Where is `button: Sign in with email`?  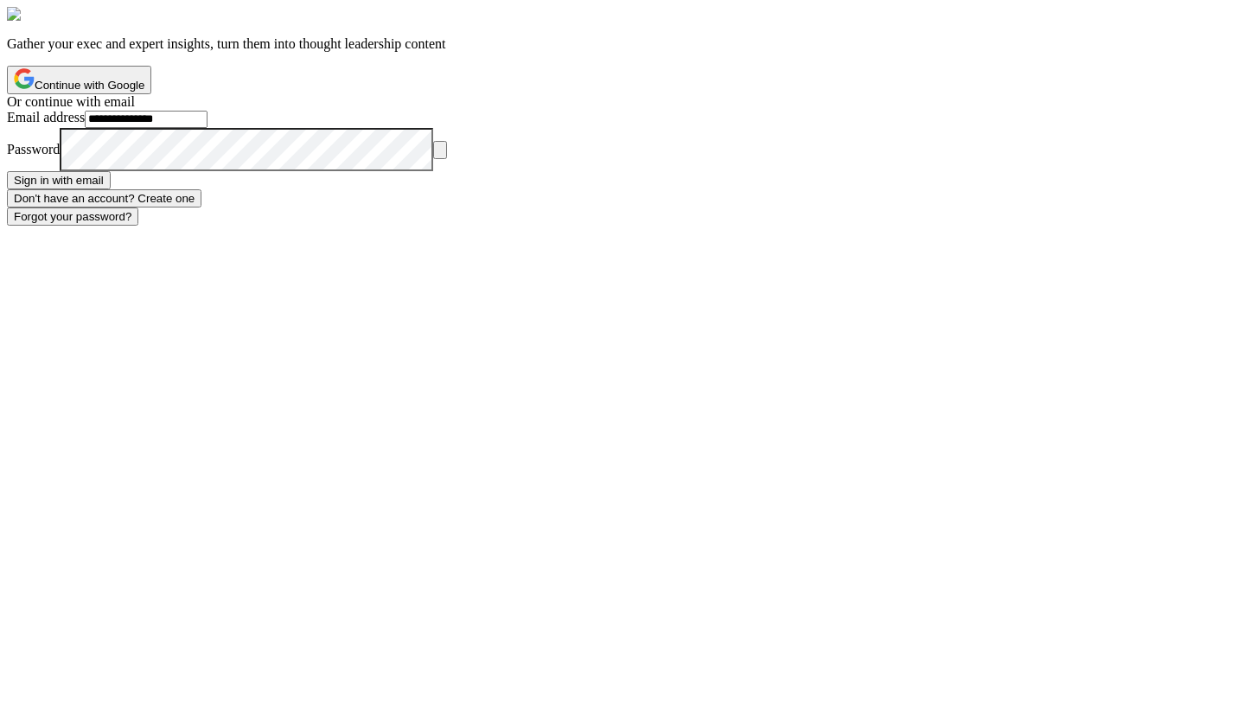 button: Sign in with email is located at coordinates (59, 180).